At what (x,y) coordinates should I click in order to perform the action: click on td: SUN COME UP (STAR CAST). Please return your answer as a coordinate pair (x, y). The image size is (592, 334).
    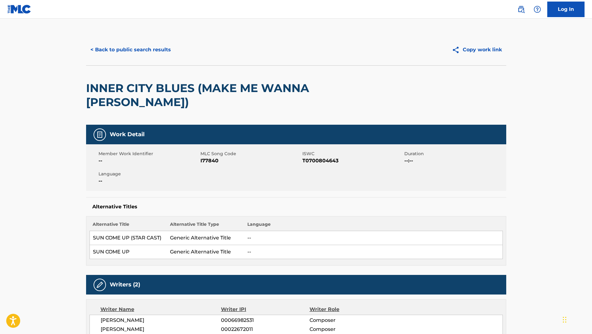
    Looking at the image, I should click on (128, 238).